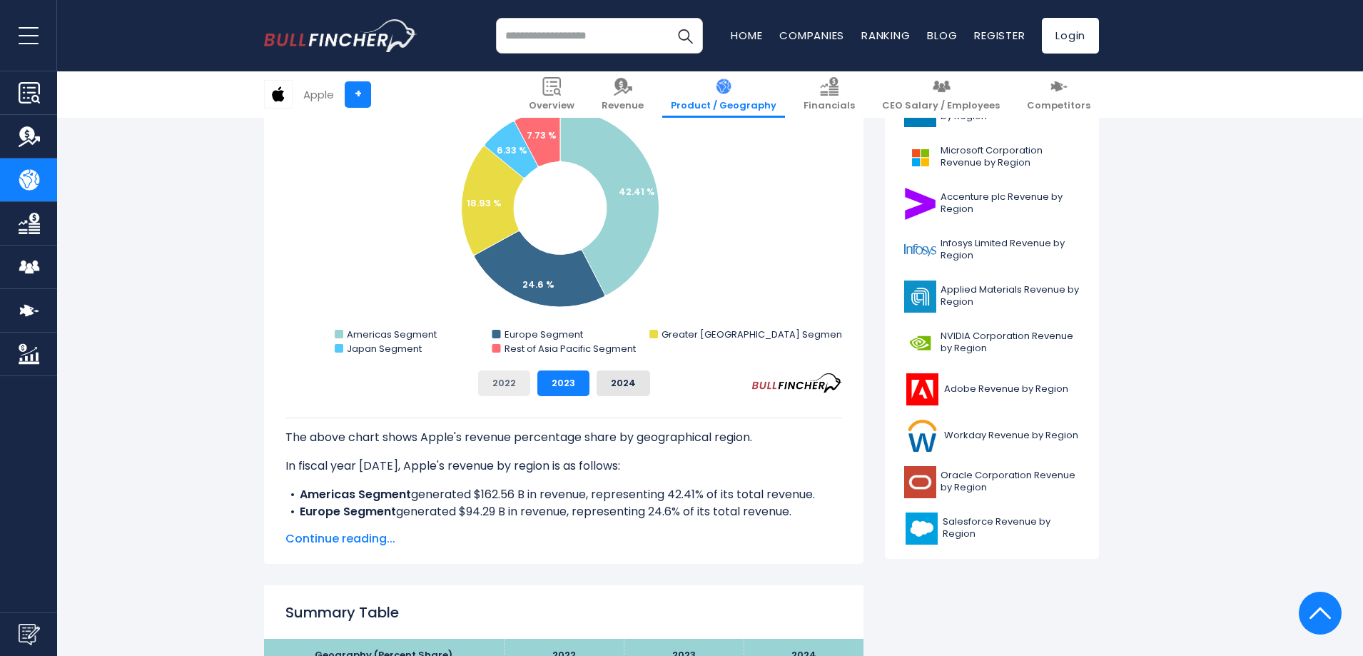 This screenshot has height=656, width=1363. I want to click on button: 2024, so click(623, 383).